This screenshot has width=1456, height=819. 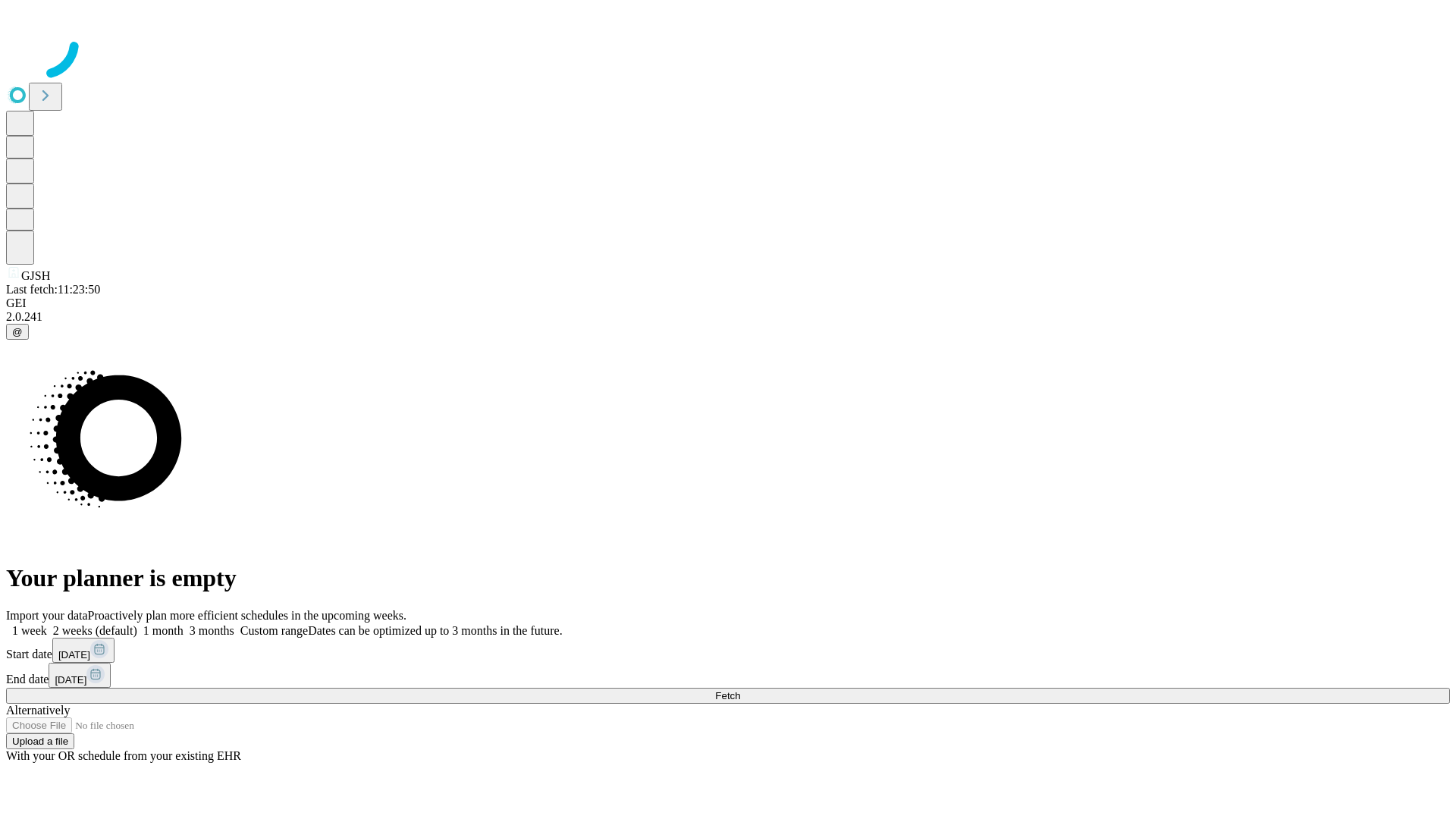 What do you see at coordinates (38, 710) in the screenshot?
I see `span: Alternatively` at bounding box center [38, 710].